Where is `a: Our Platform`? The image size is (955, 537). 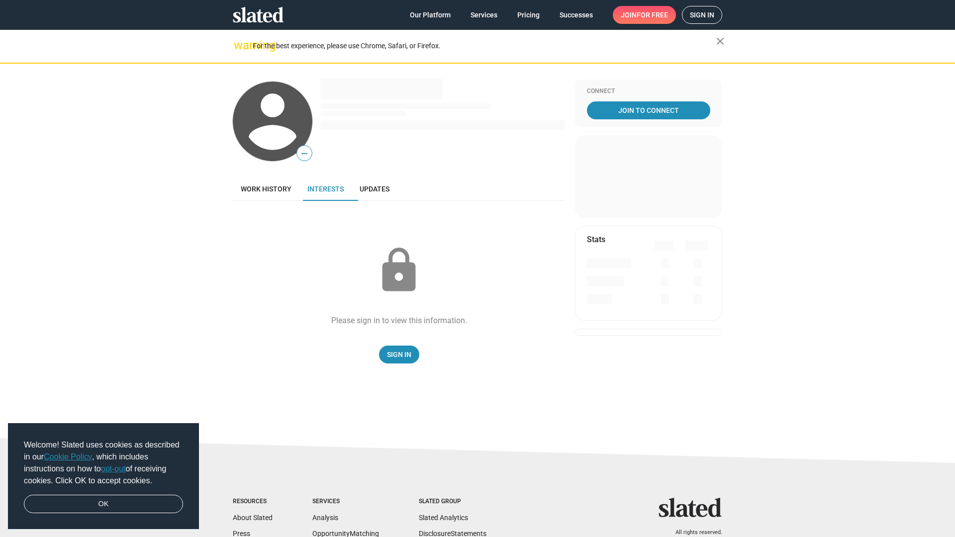 a: Our Platform is located at coordinates (430, 15).